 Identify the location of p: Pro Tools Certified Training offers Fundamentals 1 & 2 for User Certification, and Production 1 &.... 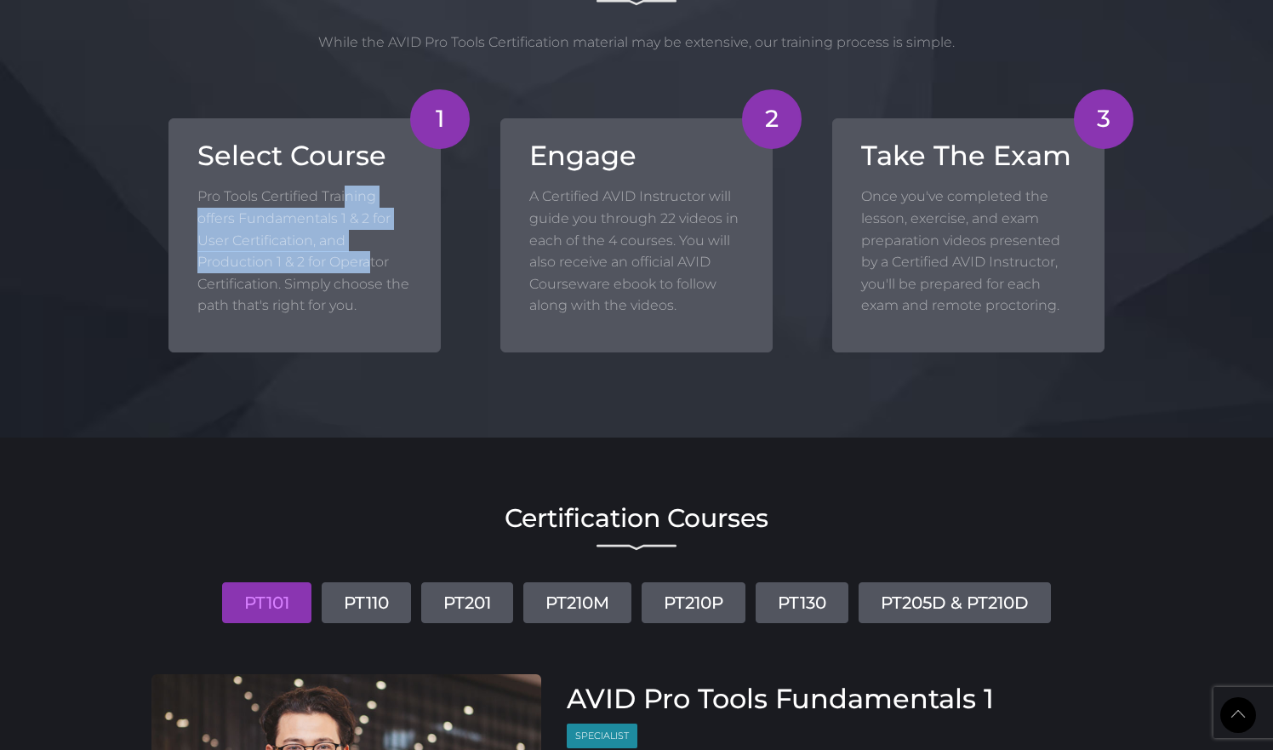
(305, 251).